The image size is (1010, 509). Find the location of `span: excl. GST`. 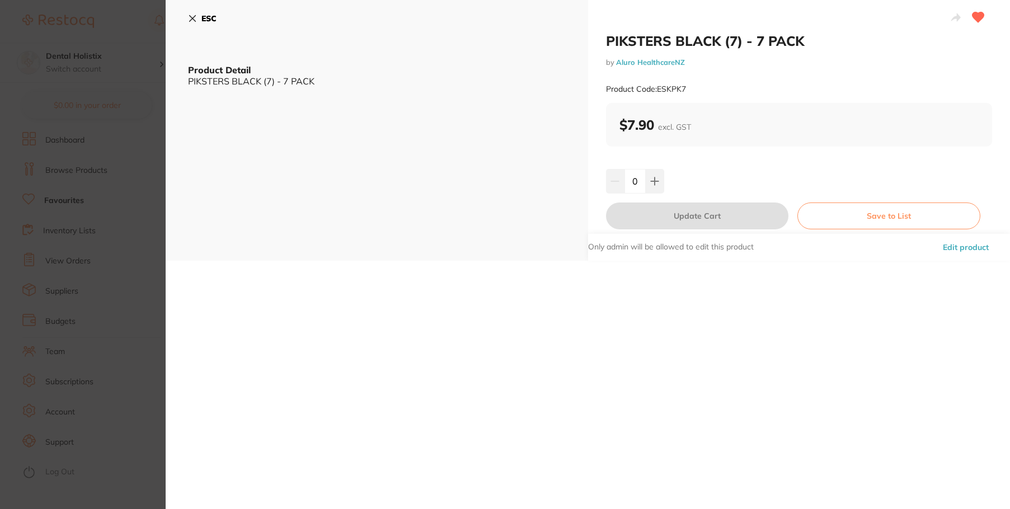

span: excl. GST is located at coordinates (674, 127).